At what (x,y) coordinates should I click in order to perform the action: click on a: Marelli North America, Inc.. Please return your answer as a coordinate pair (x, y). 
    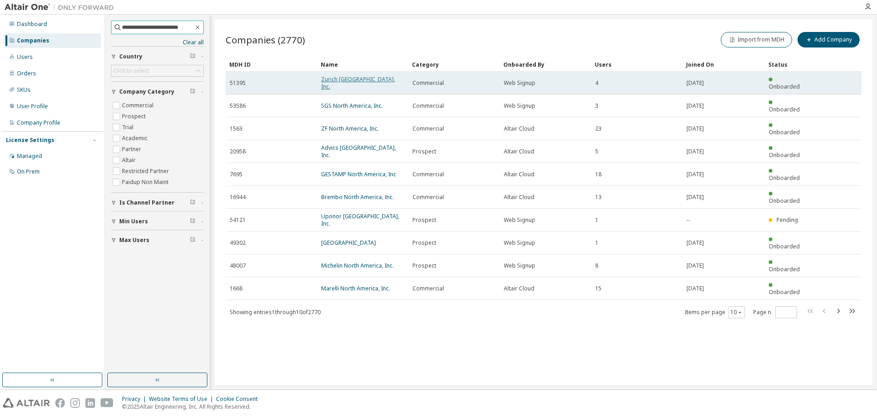
    Looking at the image, I should click on (355, 288).